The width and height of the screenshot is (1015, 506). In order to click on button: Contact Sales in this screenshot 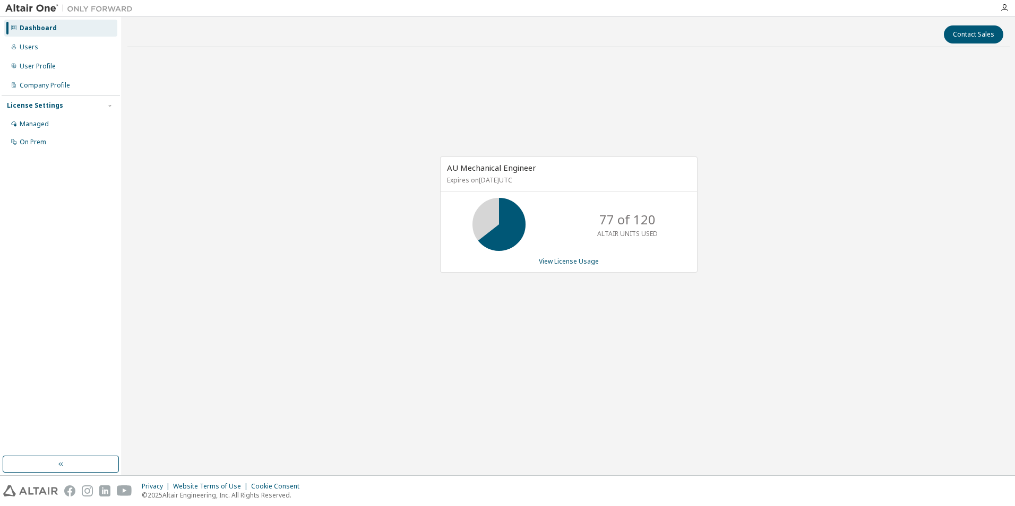, I will do `click(973, 35)`.